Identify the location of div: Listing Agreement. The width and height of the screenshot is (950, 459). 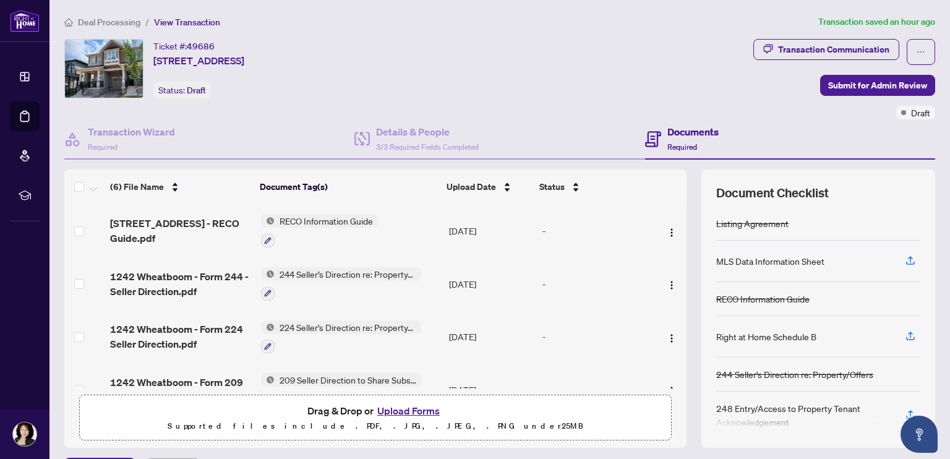
(752, 223).